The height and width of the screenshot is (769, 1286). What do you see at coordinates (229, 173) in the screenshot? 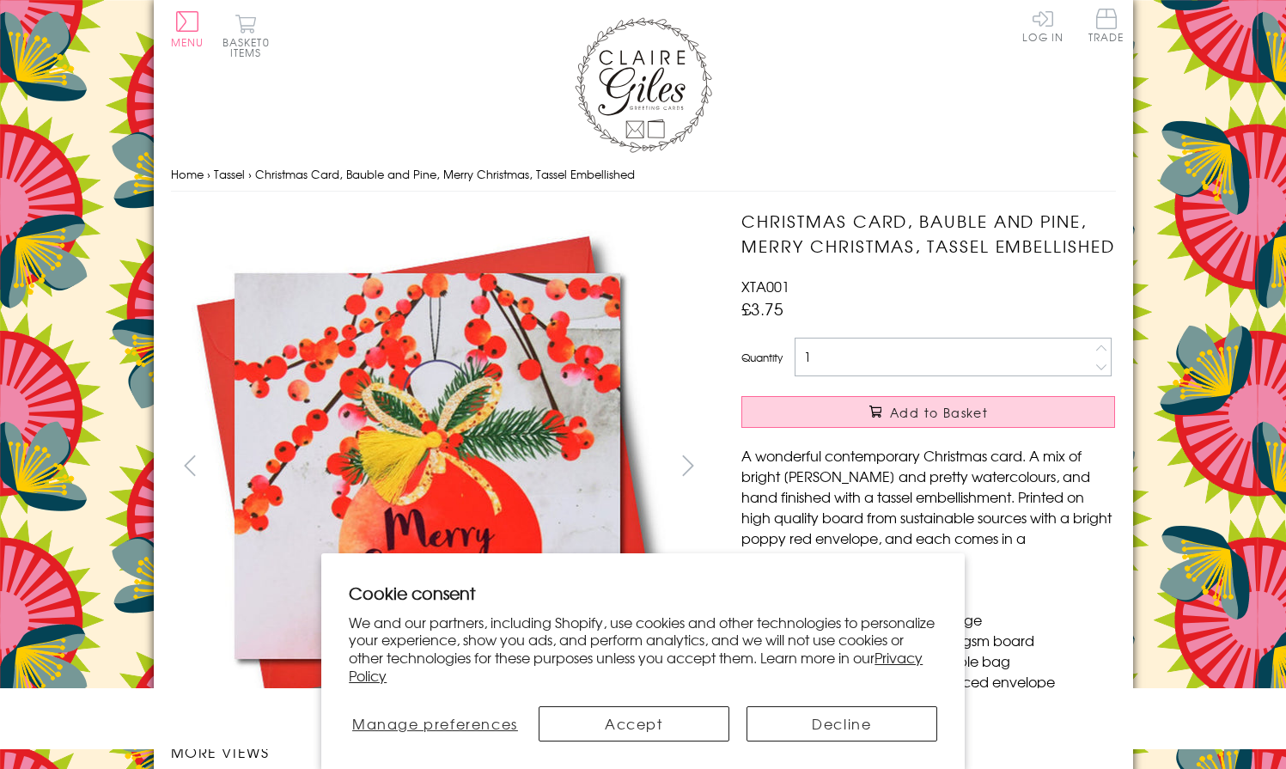
I see `a: Tassel` at bounding box center [229, 173].